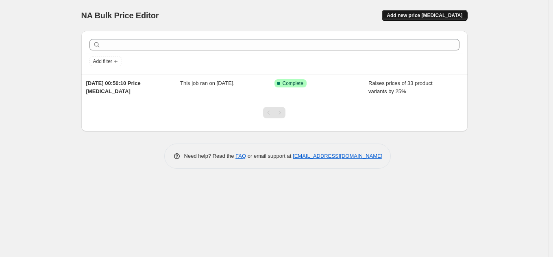 This screenshot has height=257, width=553. What do you see at coordinates (269, 156) in the screenshot?
I see `span: or email support at` at bounding box center [269, 156].